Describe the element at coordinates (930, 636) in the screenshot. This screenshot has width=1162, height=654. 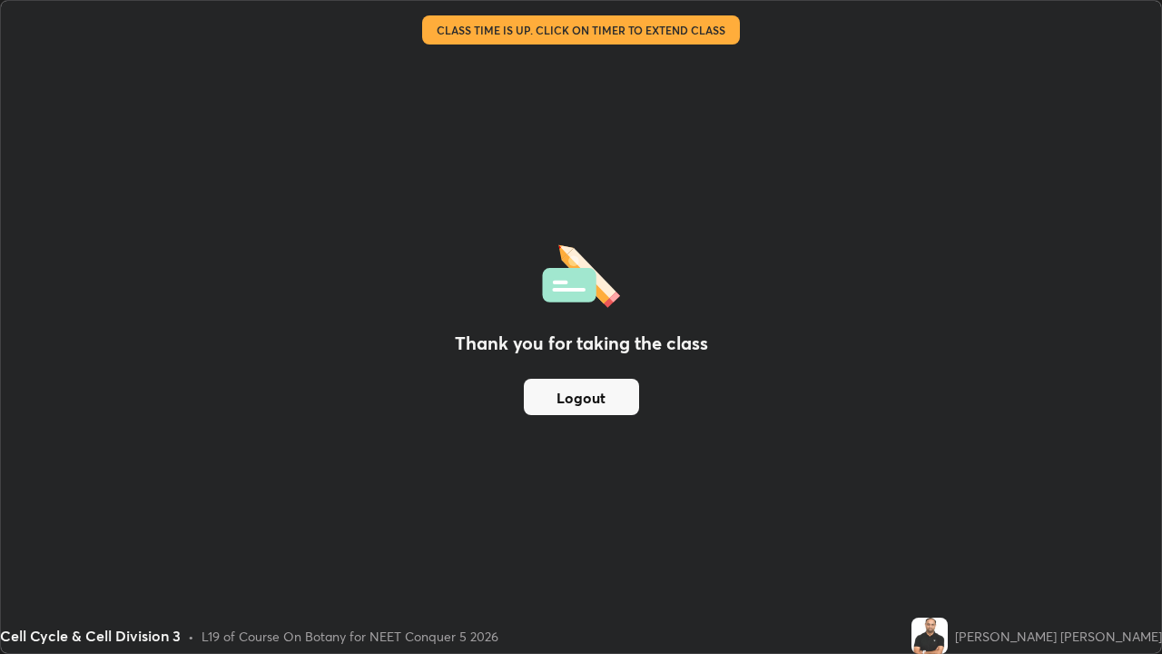
I see `img: 0288c81ecca544f6b86d0d2edef7c4db.jpg` at that location.